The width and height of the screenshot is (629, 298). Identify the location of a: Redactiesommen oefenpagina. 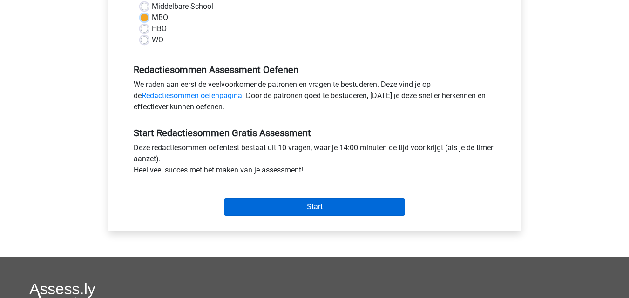
(192, 95).